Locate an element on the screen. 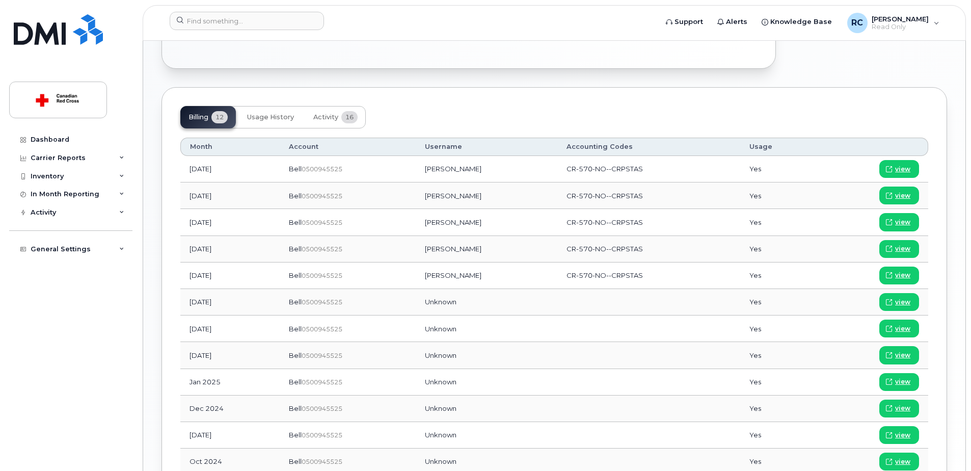  a: Support is located at coordinates (684, 22).